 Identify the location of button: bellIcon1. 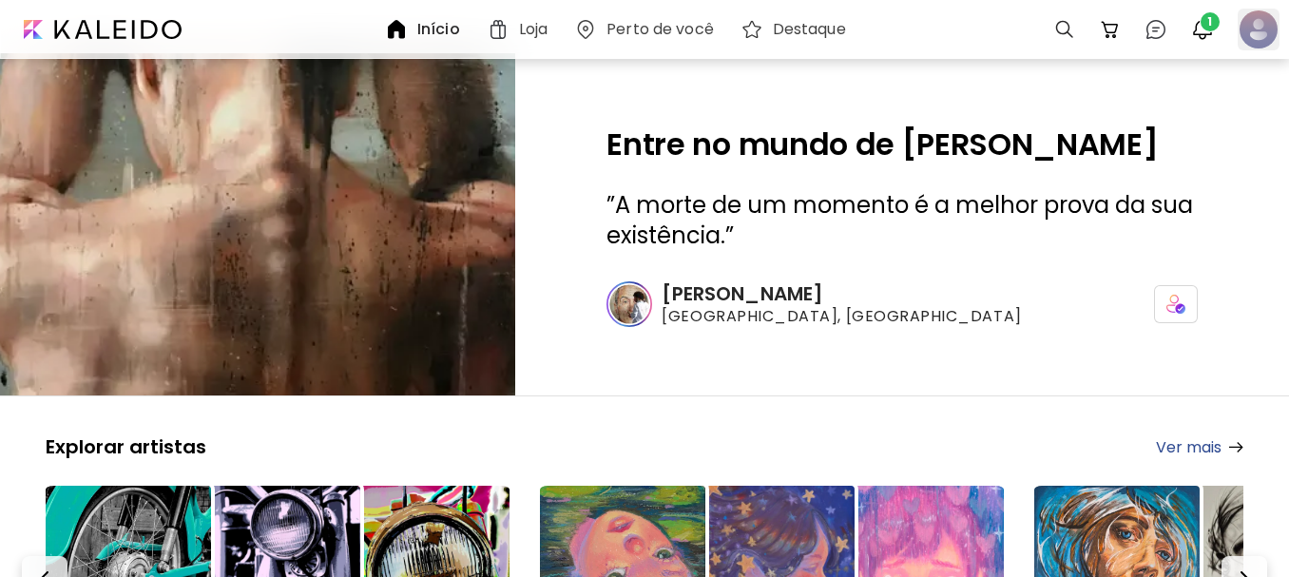
(1203, 29).